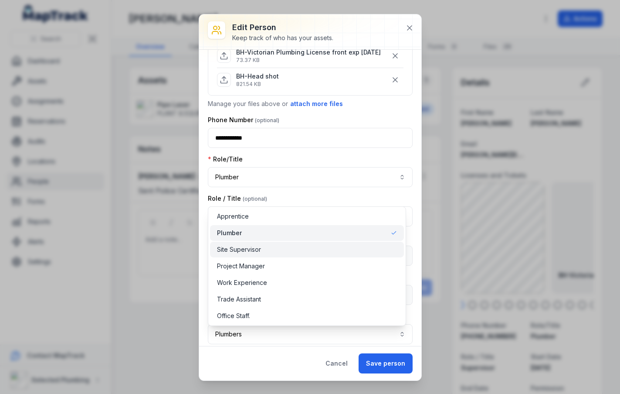  I want to click on span: Project Manager, so click(241, 266).